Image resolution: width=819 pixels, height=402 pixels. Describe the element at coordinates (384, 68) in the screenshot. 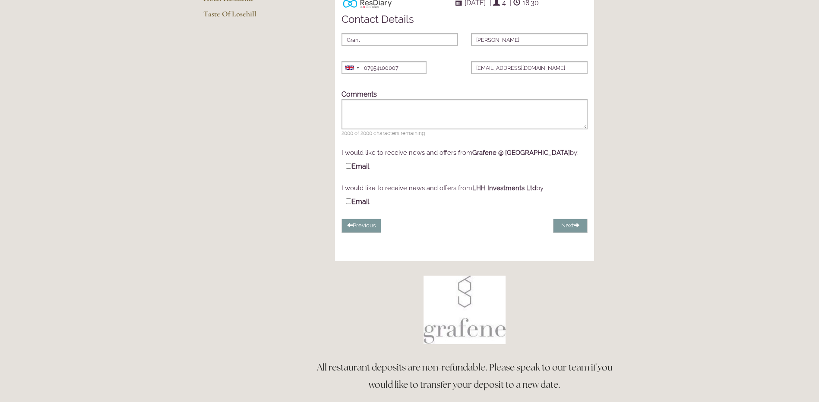

I see `input: Mobile Number` at that location.